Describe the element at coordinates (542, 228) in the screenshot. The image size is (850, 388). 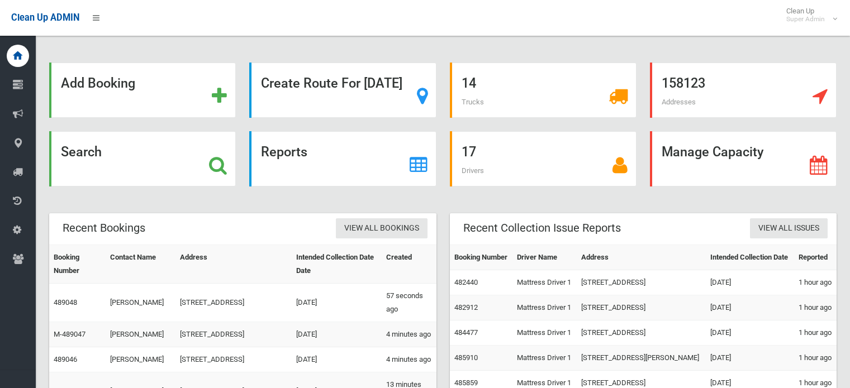
I see `header: Recent Collection Issue Reports` at that location.